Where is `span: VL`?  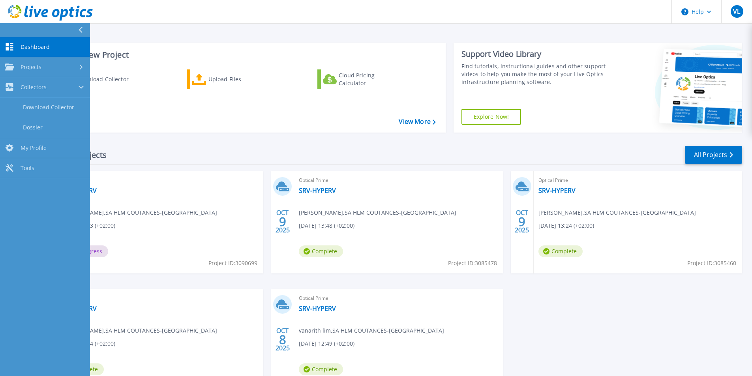
span: VL is located at coordinates (737, 11).